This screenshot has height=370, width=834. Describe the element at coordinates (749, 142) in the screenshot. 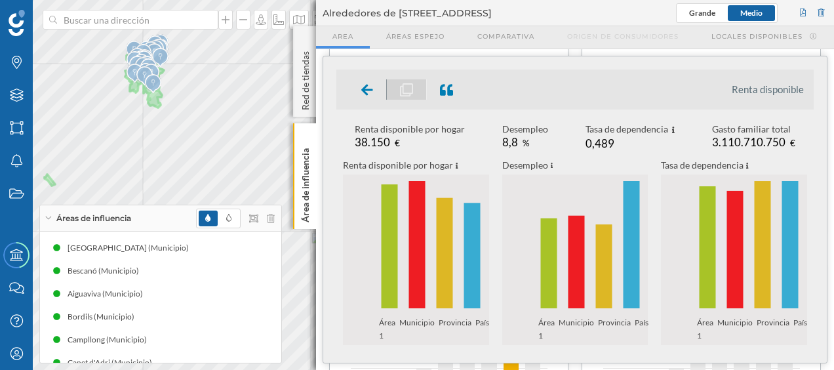

I see `span: 3.110.710.750` at that location.